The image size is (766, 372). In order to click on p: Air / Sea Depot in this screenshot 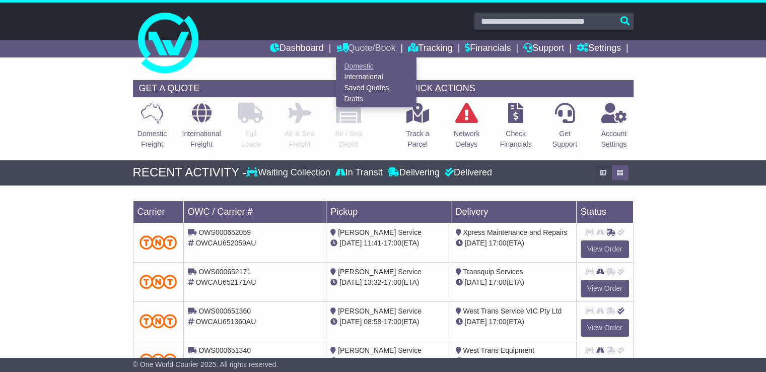, I will do `click(348, 139)`.